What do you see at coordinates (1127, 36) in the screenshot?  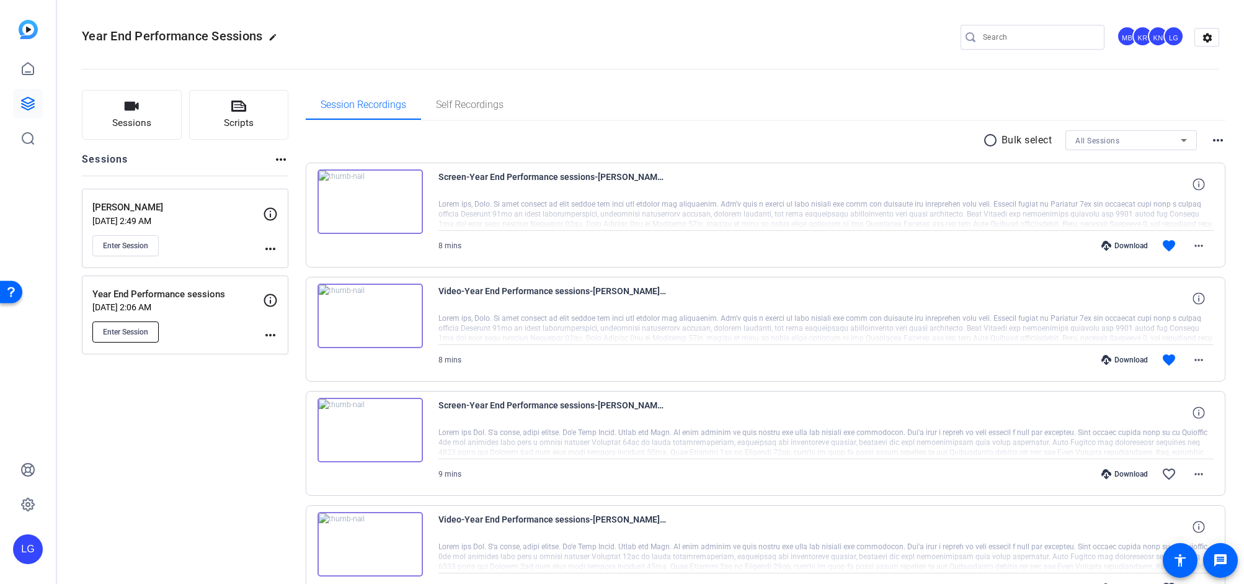 I see `div: MB` at bounding box center [1127, 36].